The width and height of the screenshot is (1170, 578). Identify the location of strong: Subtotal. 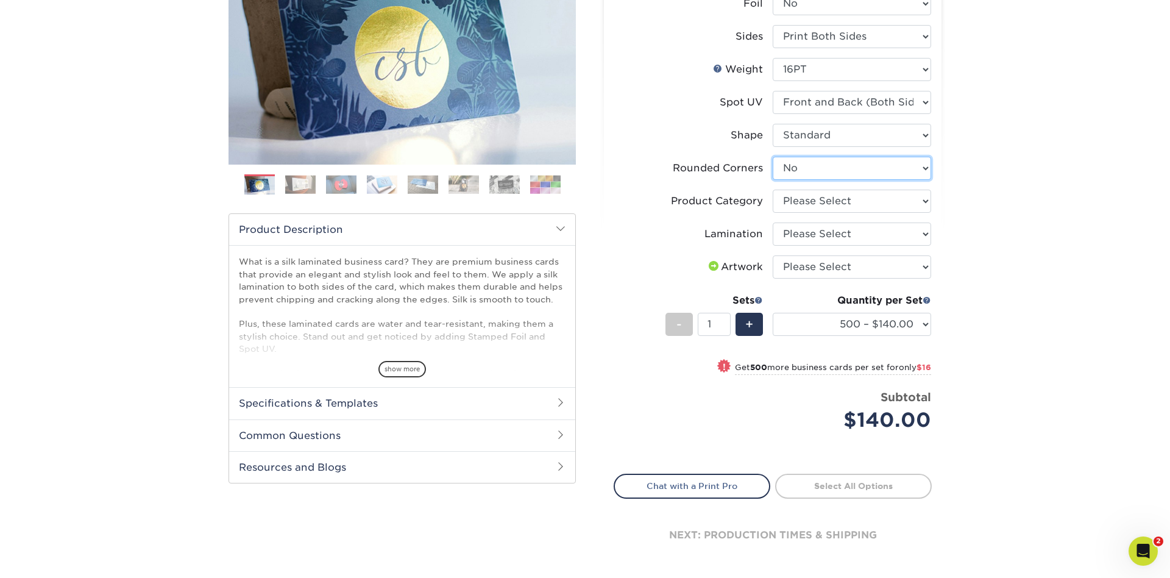
(905, 397).